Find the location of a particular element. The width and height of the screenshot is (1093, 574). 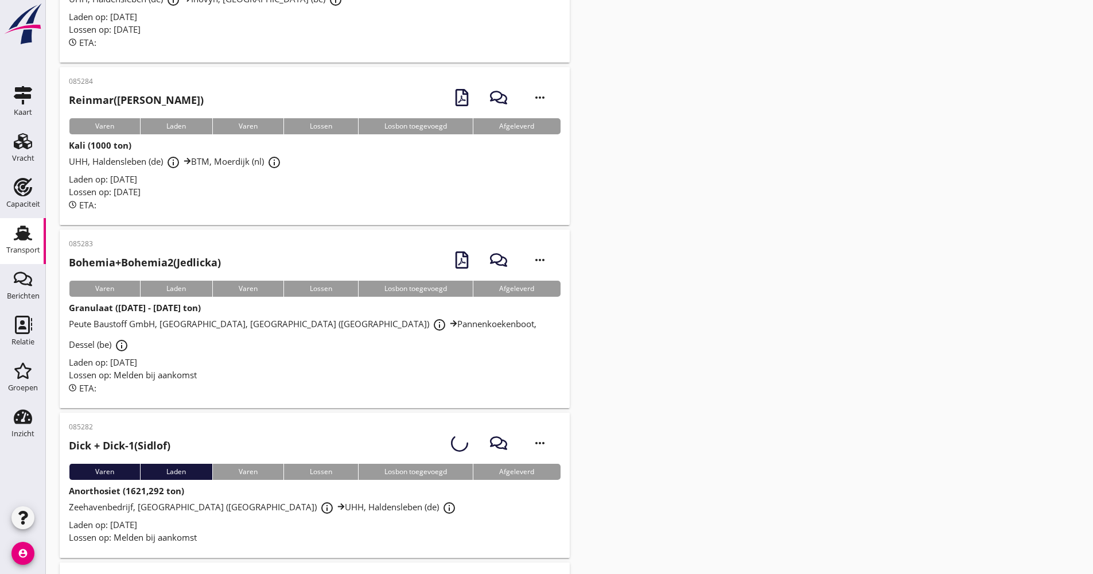

img: logo-small.a267ee39.svg is located at coordinates (23, 24).